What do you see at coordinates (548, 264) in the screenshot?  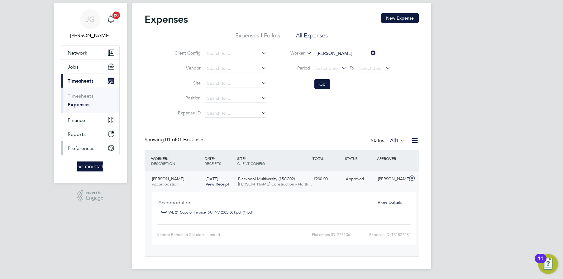 I see `button: Open Resource Center, 11 new notifications` at bounding box center [548, 264].